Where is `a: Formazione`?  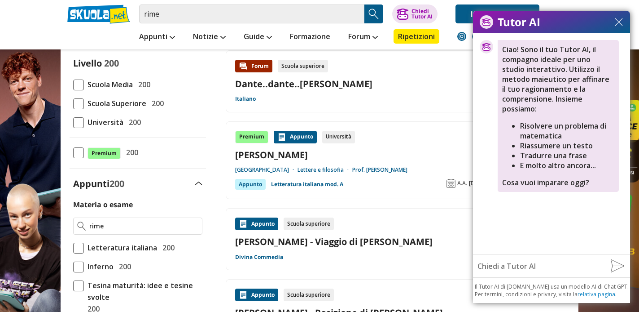 a: Formazione is located at coordinates (310, 37).